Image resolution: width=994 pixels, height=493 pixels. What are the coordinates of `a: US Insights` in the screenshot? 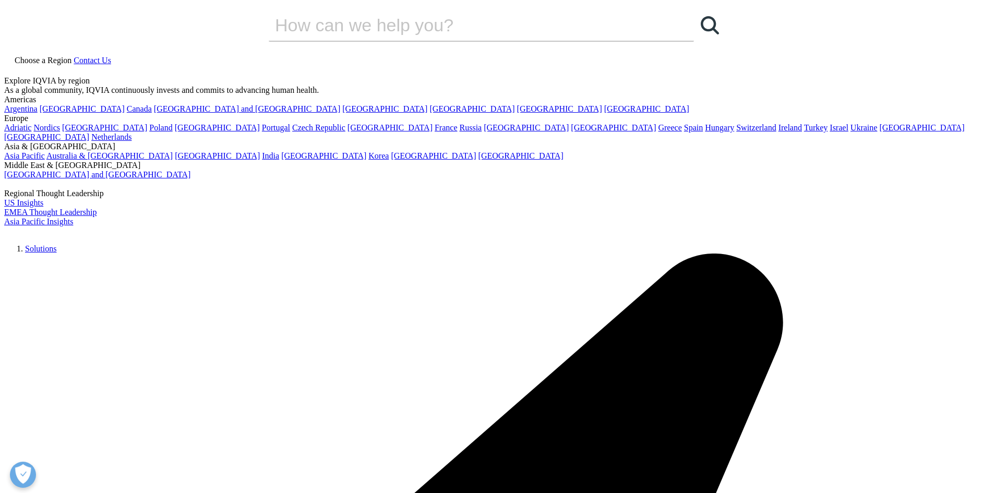 It's located at (23, 203).